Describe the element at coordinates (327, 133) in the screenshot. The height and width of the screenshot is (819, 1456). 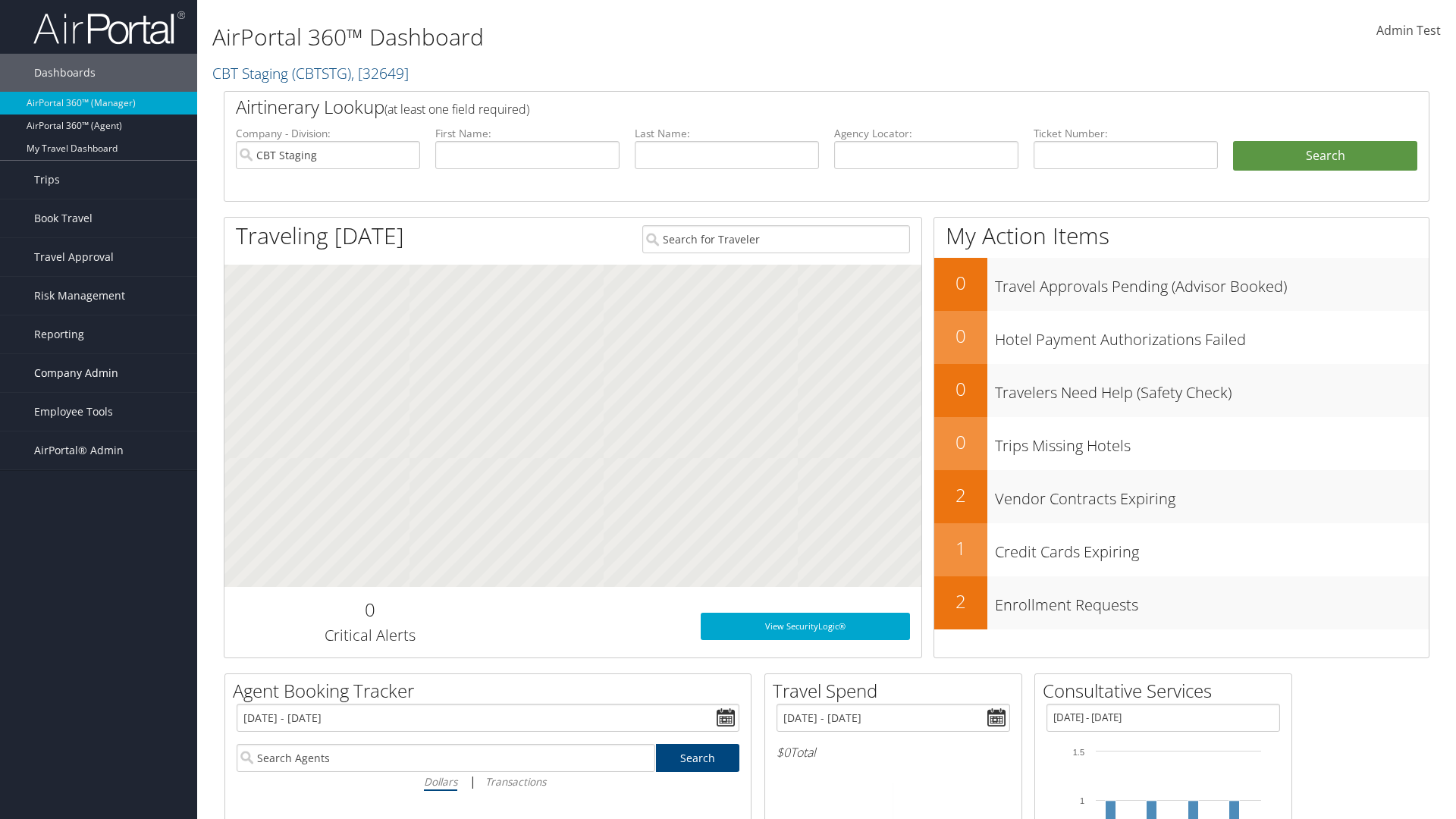
I see `label: Company - Division:` at that location.